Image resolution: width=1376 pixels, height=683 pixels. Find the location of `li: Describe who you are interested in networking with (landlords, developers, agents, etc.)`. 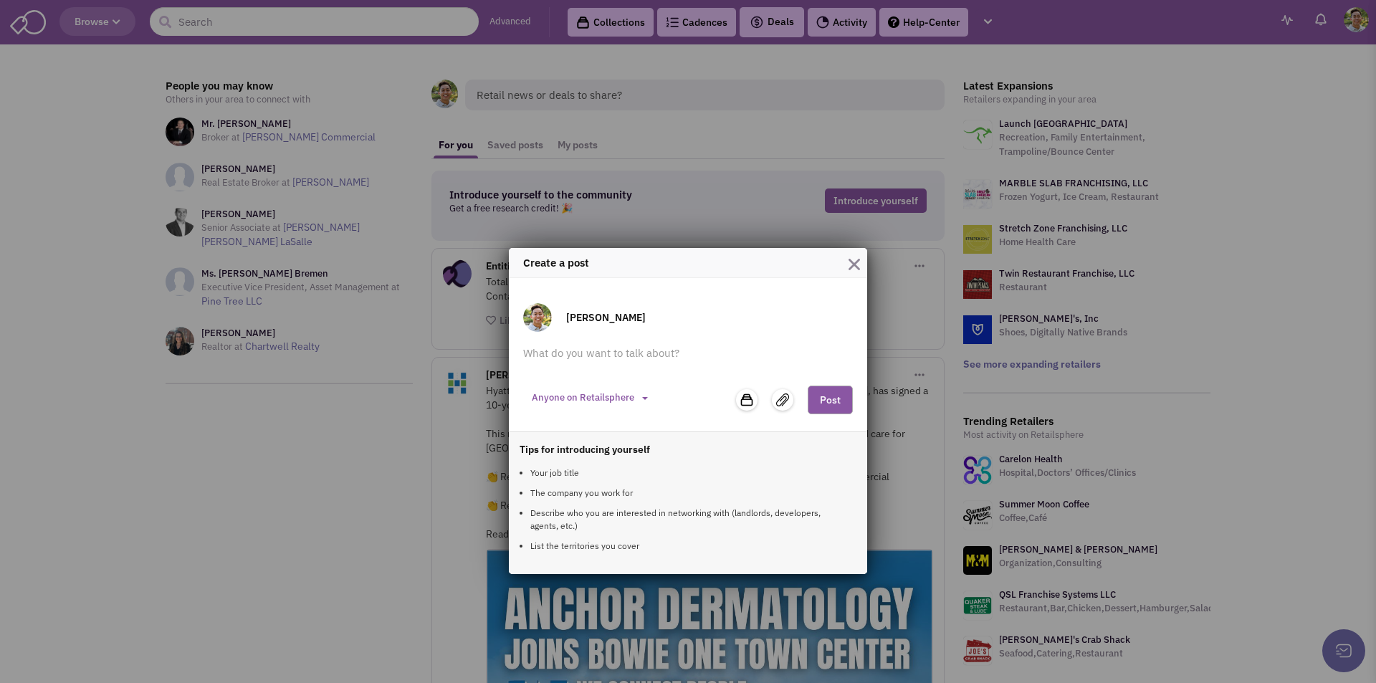

li: Describe who you are interested in networking with (landlords, developers, agents, etc.) is located at coordinates (688, 519).